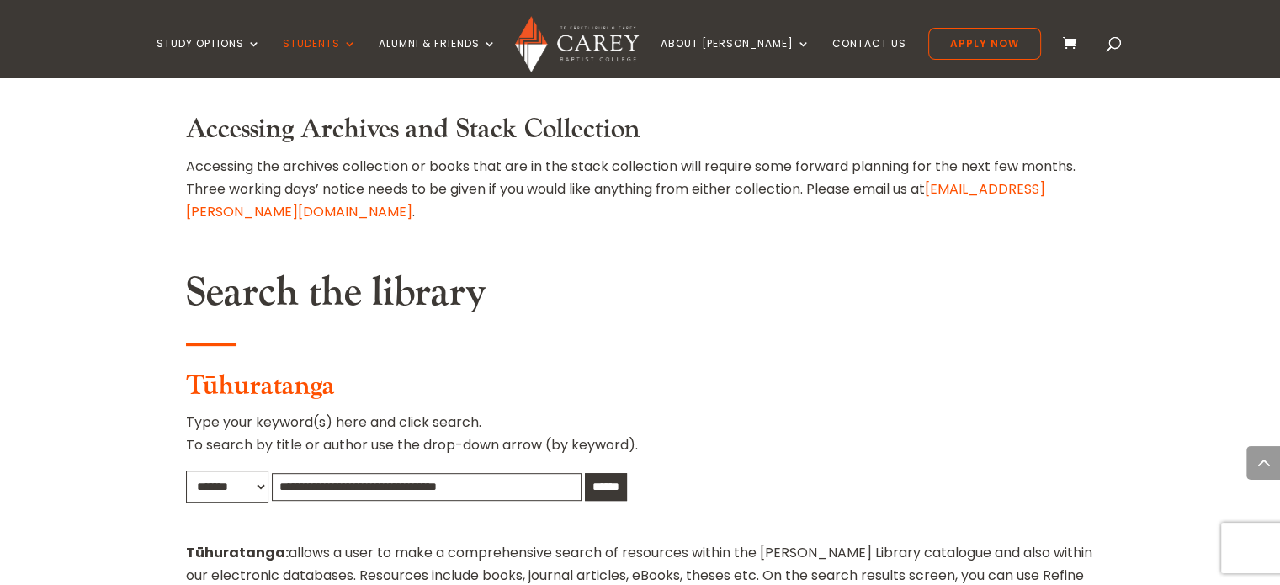 This screenshot has width=1280, height=585. I want to click on h3: Accessing Archives and Stack Collection, so click(640, 134).